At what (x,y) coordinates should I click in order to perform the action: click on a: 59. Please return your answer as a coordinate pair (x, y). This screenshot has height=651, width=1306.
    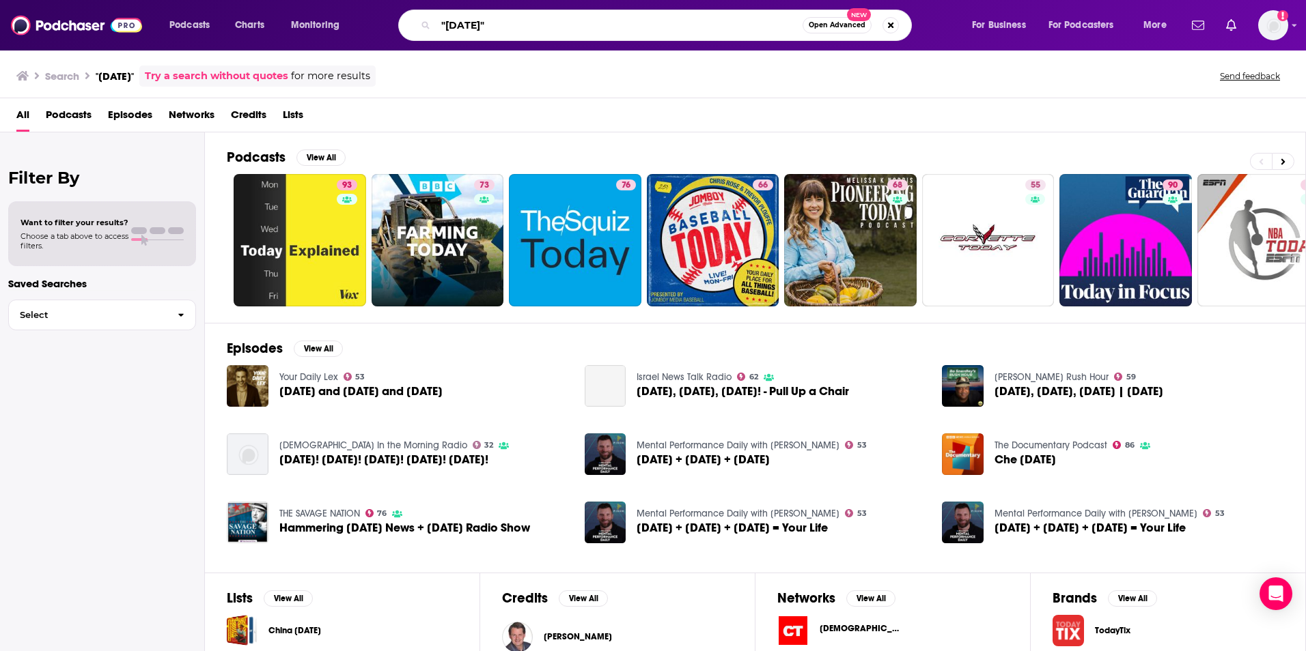
    Looking at the image, I should click on (1125, 377).